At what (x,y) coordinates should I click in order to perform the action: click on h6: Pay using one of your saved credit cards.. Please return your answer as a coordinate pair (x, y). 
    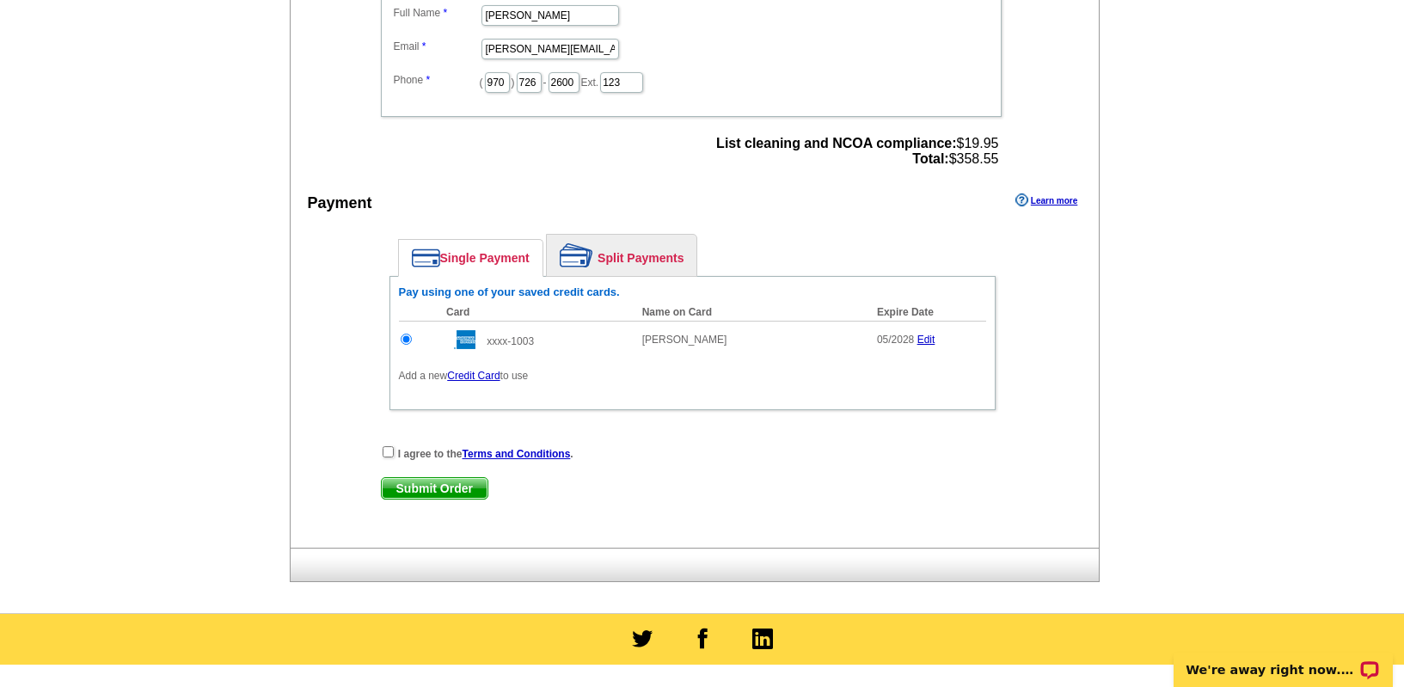
    Looking at the image, I should click on (692, 292).